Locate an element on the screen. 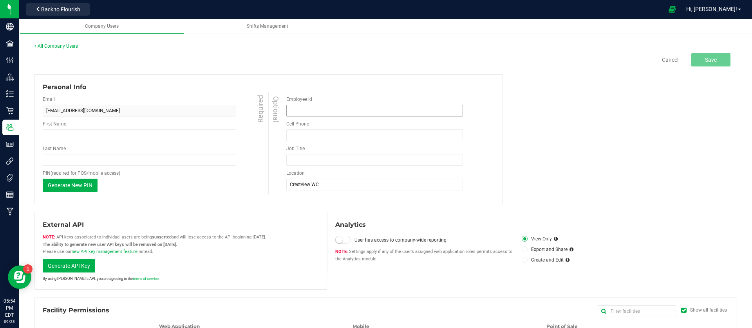 This screenshot has width=752, height=328. label: View Only is located at coordinates (536, 239).